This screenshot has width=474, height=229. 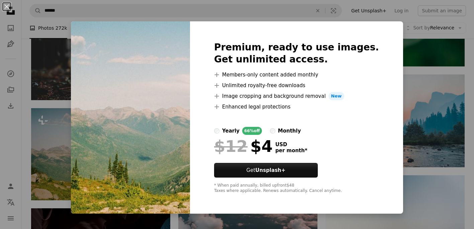 What do you see at coordinates (296, 53) in the screenshot?
I see `h2: Premium, ready to use images. Get unlimited access.` at bounding box center [296, 53].